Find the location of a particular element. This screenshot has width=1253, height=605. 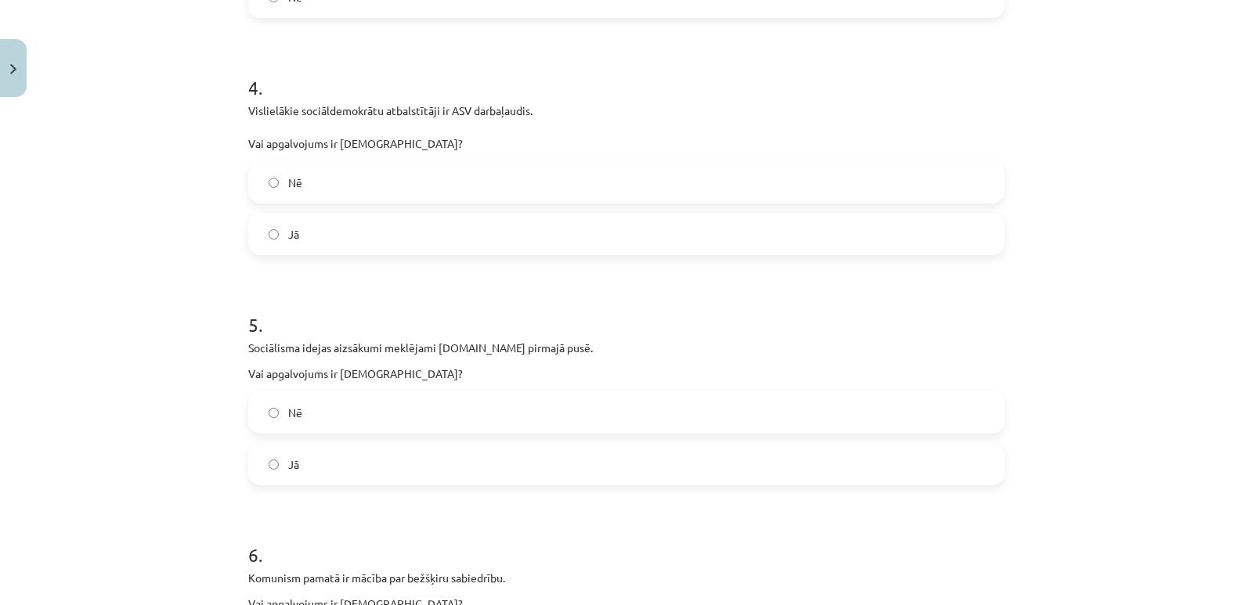

p: Komunism pamatā ir mācība par bežšķiru sabiedrību. is located at coordinates (626, 578).